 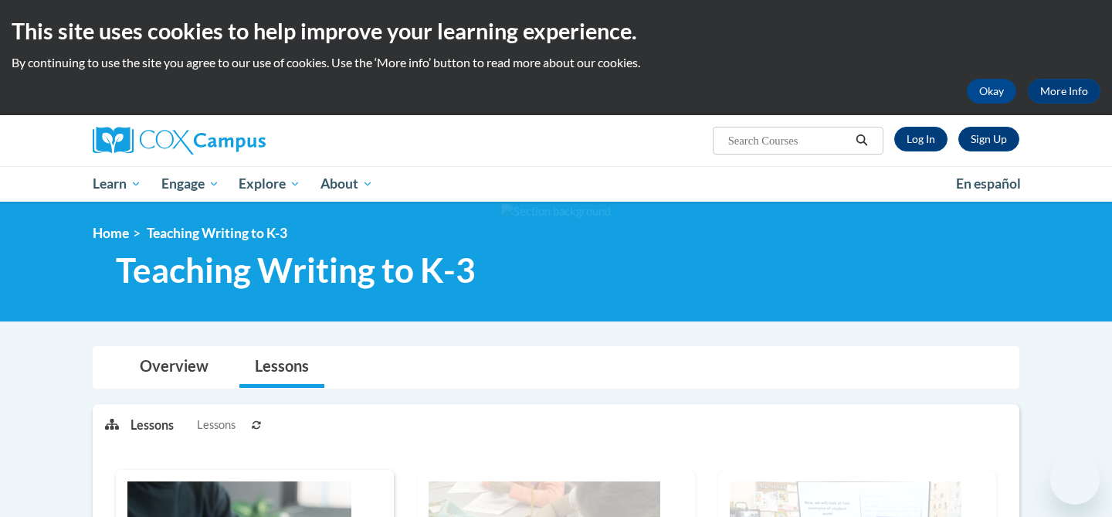 I want to click on p: Lessons, so click(x=152, y=425).